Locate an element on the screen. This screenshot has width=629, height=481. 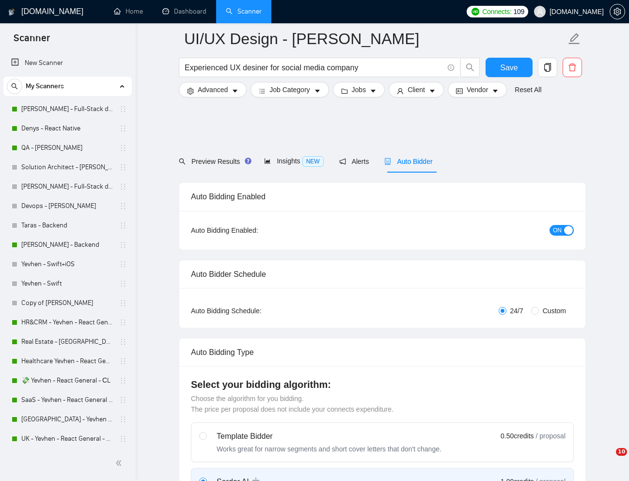
span: bars is located at coordinates (262, 91).